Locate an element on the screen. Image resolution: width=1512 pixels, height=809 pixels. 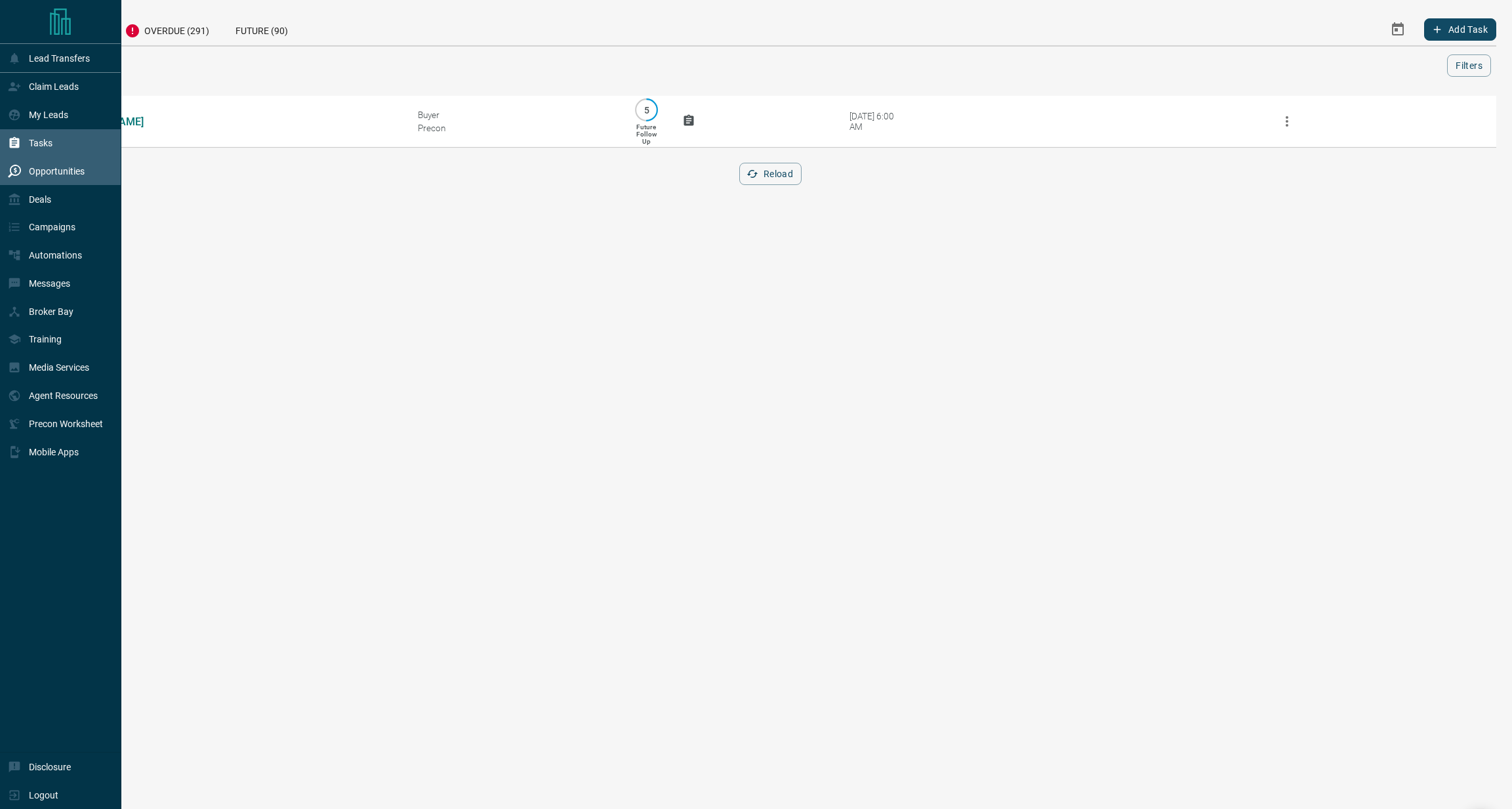
div: Buyer is located at coordinates (514, 115).